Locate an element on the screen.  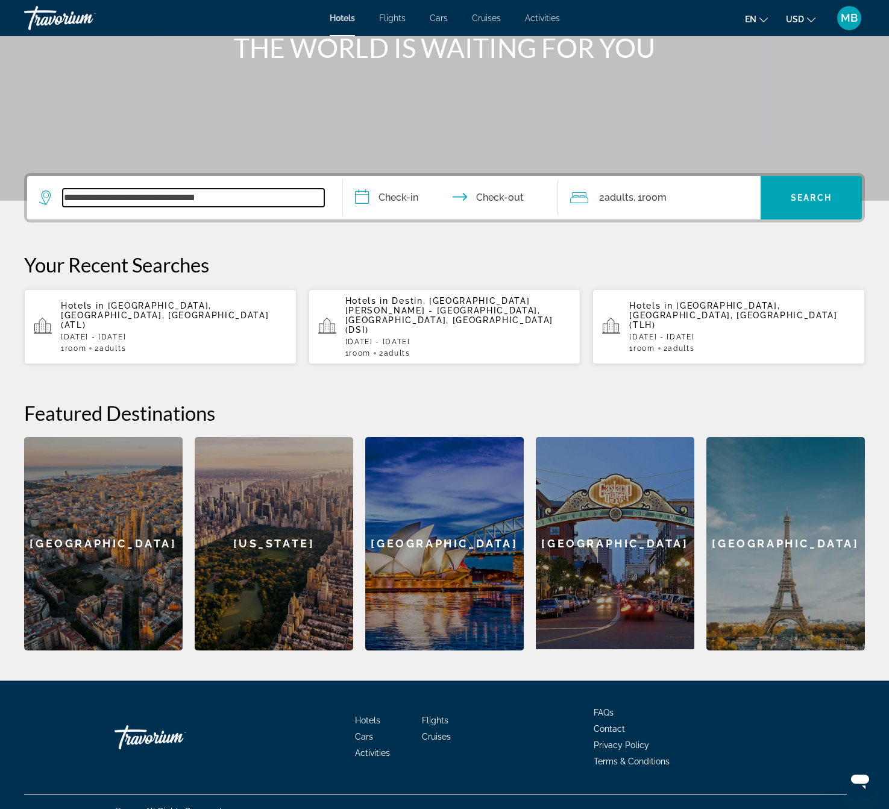
button: Search is located at coordinates (812, 198).